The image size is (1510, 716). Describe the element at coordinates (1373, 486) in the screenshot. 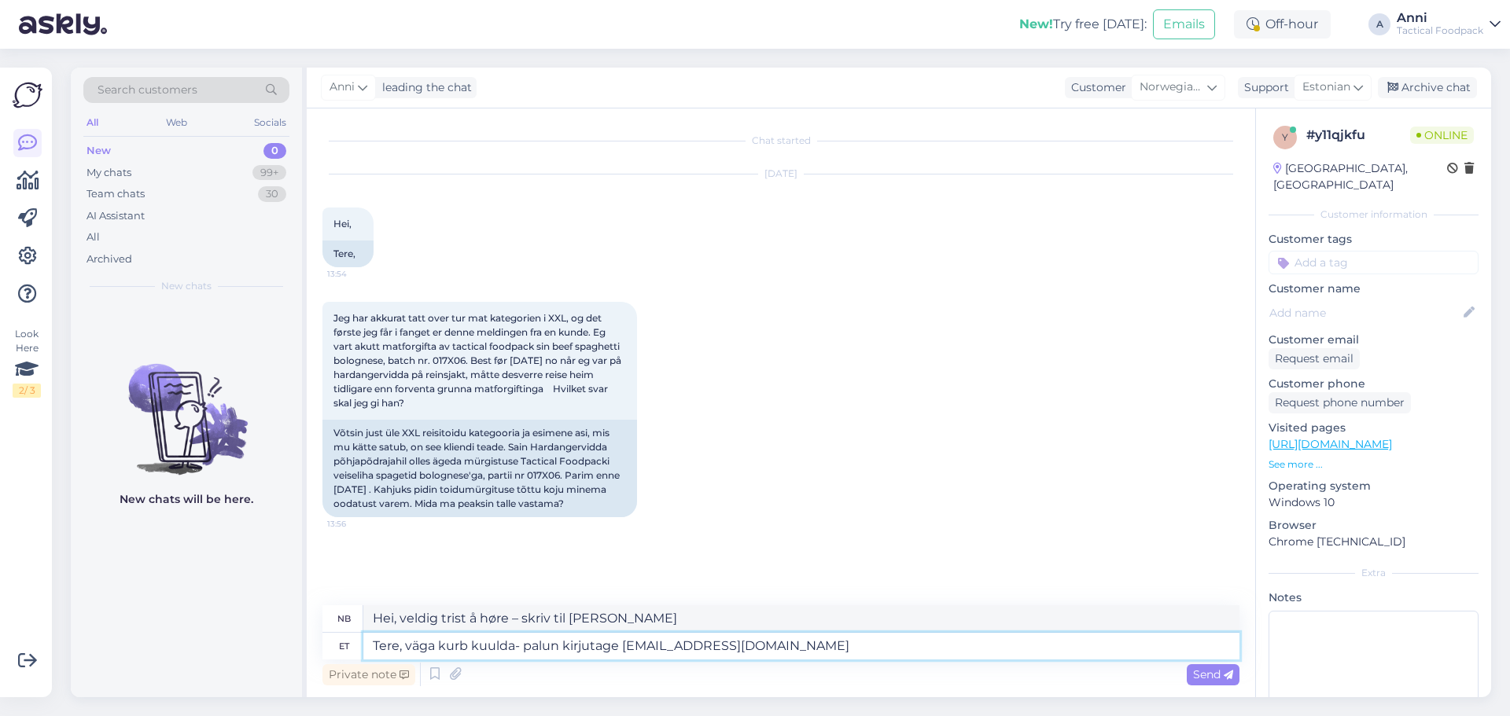

I see `p: Operating system` at that location.